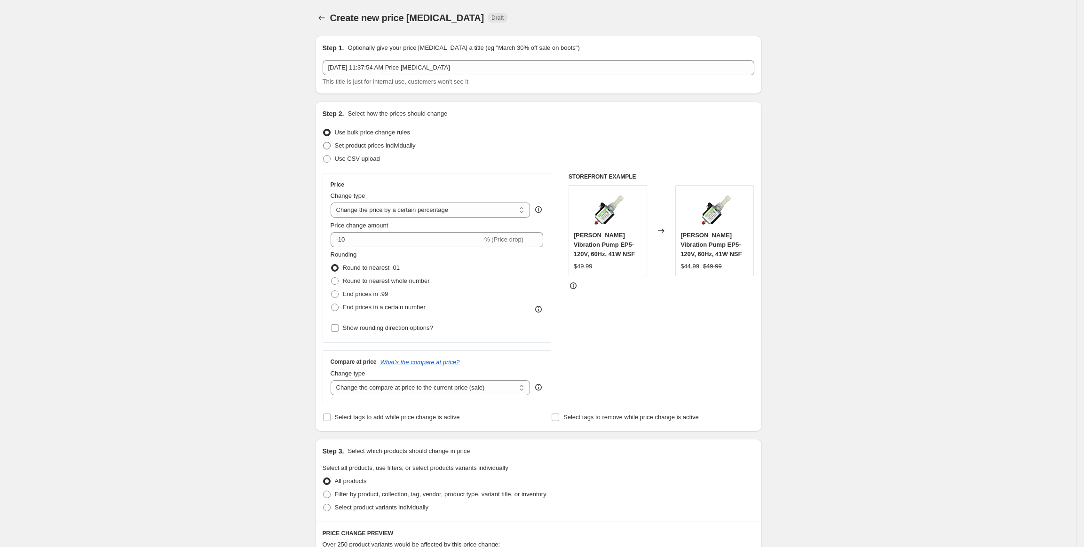 The height and width of the screenshot is (547, 1084). What do you see at coordinates (397, 417) in the screenshot?
I see `span: Select tags to add while price change is active` at bounding box center [397, 417].